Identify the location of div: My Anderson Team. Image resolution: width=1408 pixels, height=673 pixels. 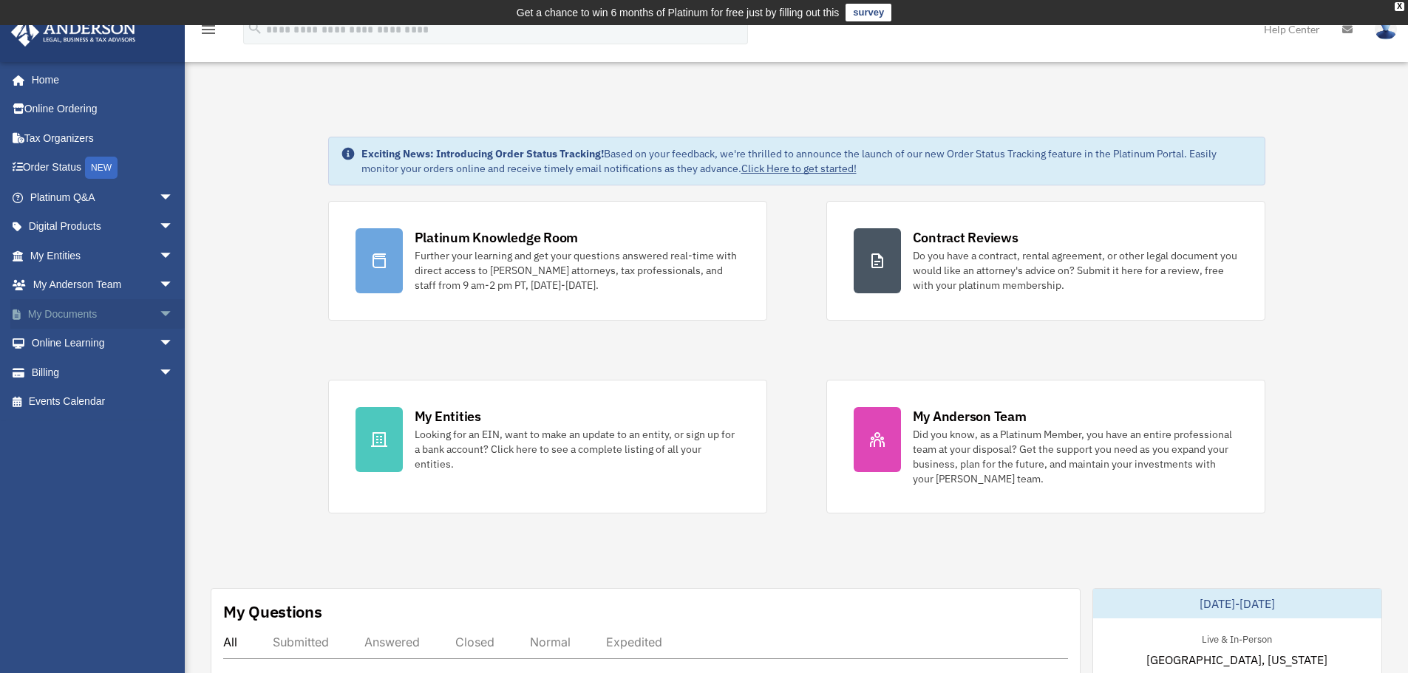
(970, 416).